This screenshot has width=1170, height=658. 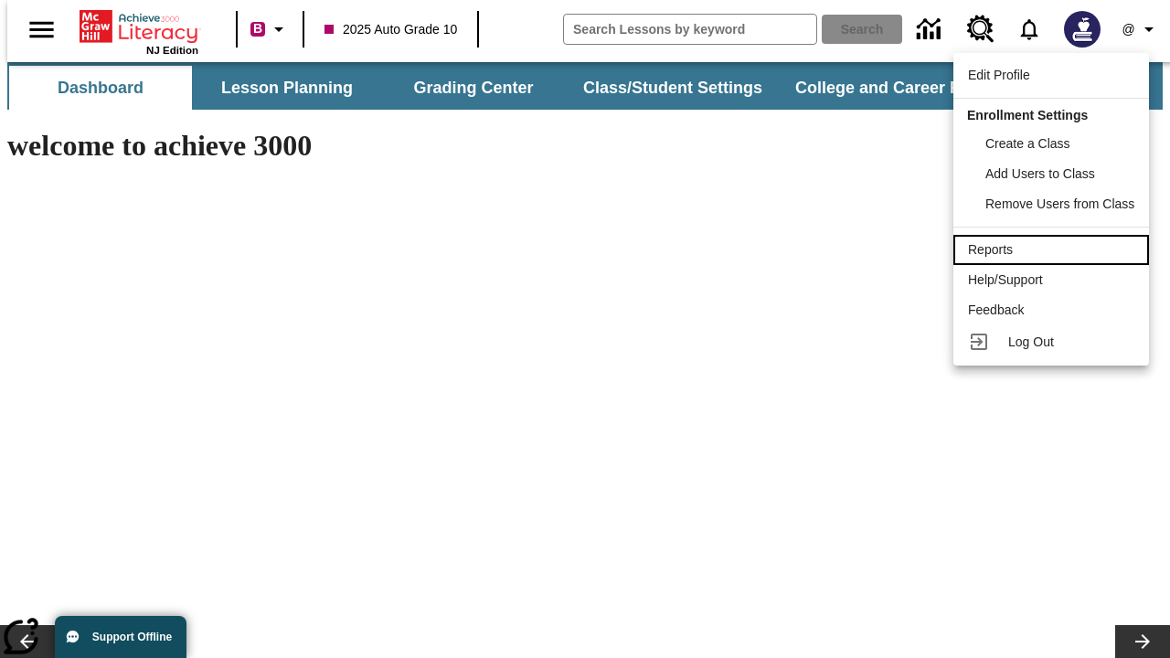 What do you see at coordinates (1059, 204) in the screenshot?
I see `span: Remove Users from Class` at bounding box center [1059, 204].